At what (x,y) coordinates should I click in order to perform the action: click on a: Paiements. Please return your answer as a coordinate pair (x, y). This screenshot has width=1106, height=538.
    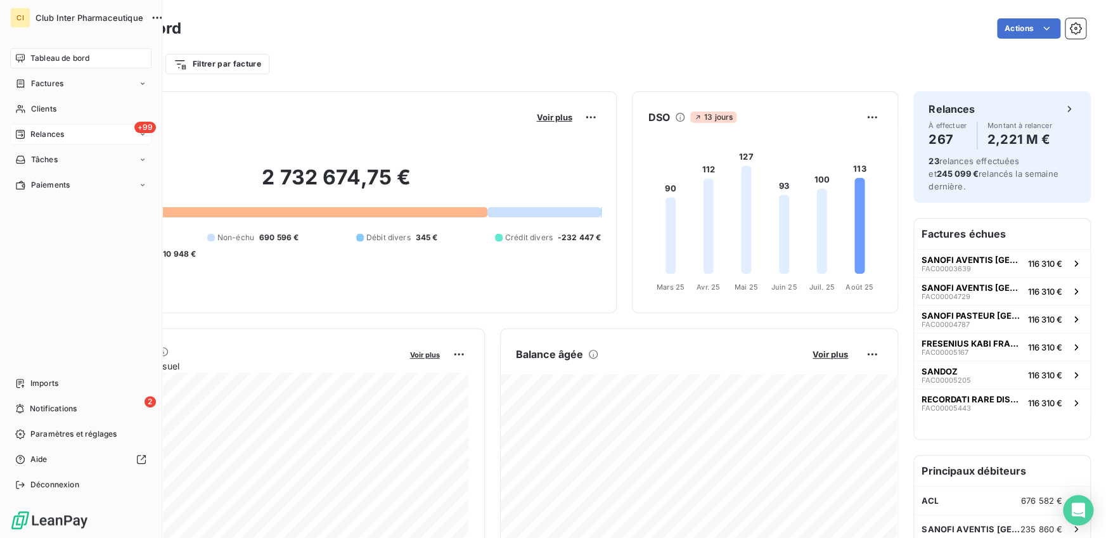
    Looking at the image, I should click on (80, 185).